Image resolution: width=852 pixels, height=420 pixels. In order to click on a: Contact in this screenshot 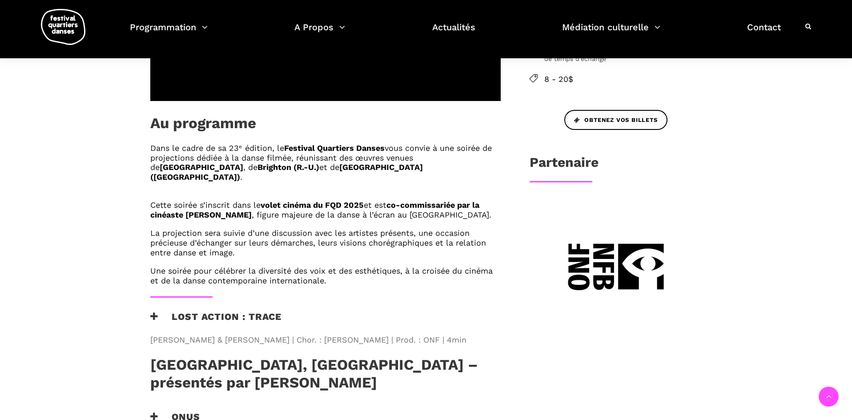, I will do `click(764, 32)`.